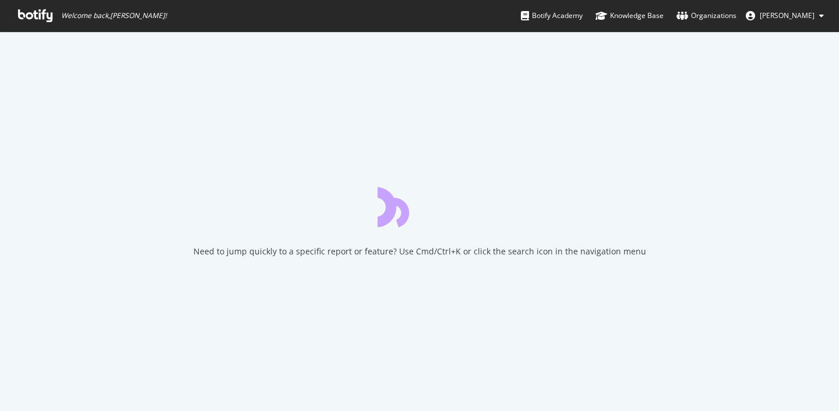 The image size is (839, 411). I want to click on span: Sandrie RAHARISON, so click(787, 15).